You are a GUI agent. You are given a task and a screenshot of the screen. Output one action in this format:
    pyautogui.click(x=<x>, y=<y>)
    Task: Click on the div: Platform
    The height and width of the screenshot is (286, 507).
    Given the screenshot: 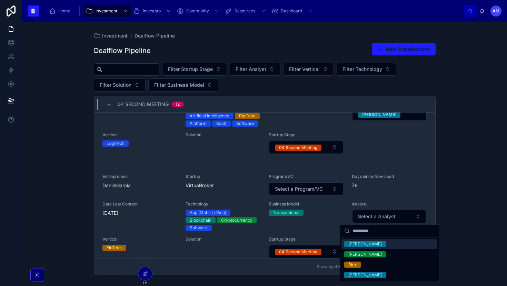 What is the action you would take?
    pyautogui.click(x=198, y=124)
    